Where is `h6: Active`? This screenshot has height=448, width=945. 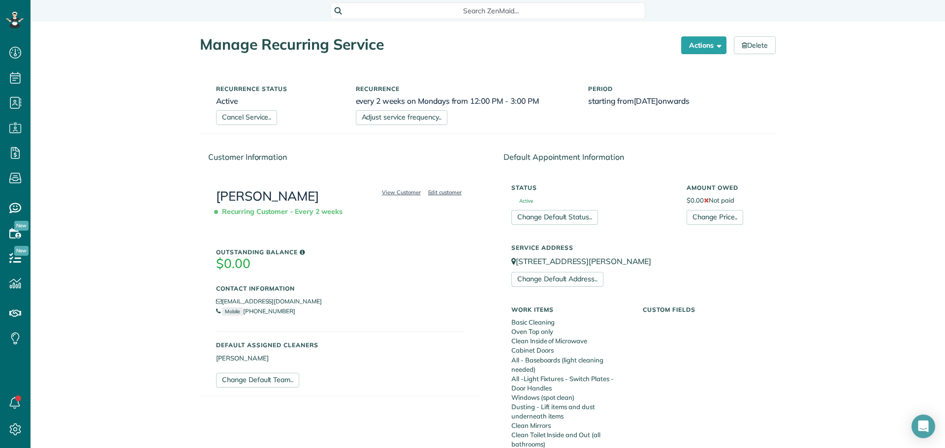 h6: Active is located at coordinates (278, 101).